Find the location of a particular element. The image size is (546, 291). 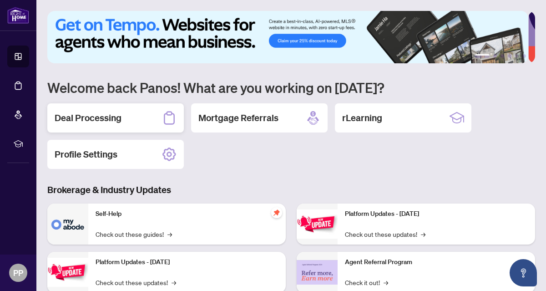

h2: Mortgage Referrals is located at coordinates (238, 118).